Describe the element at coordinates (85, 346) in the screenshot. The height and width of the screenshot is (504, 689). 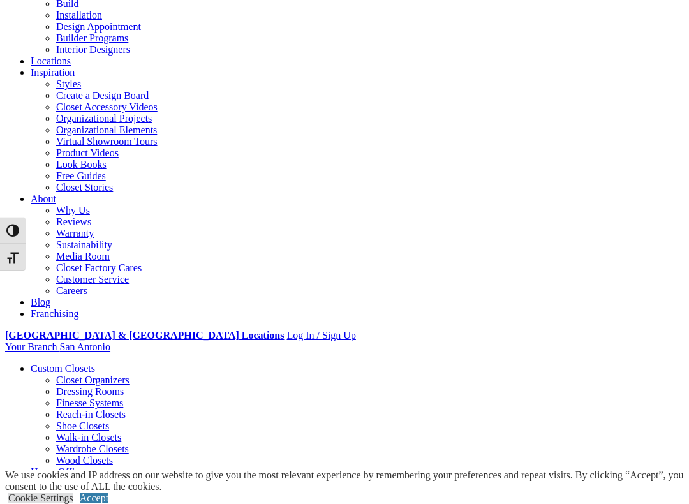
I see `span: San Antonio` at that location.